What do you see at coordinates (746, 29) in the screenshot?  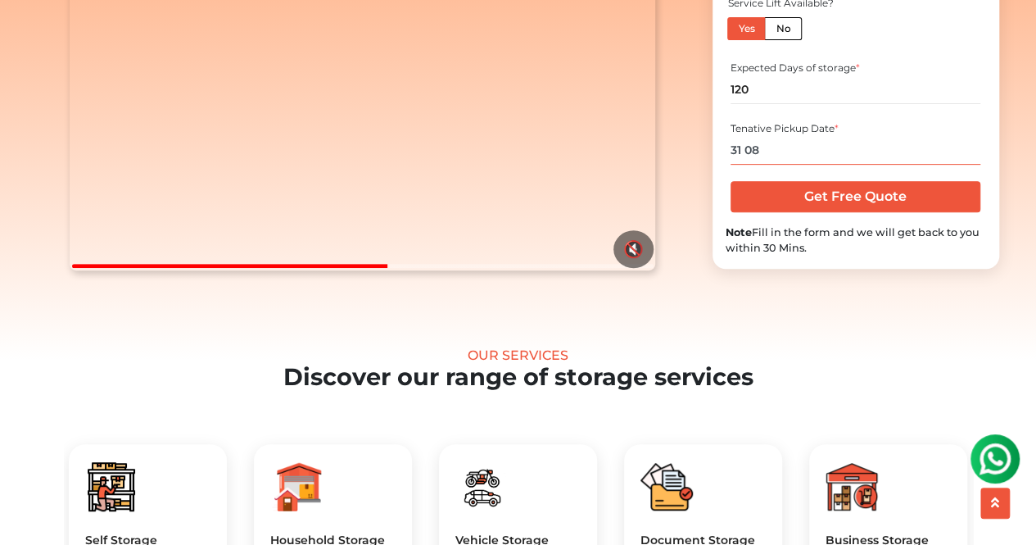 I see `label: Yes` at bounding box center [746, 29].